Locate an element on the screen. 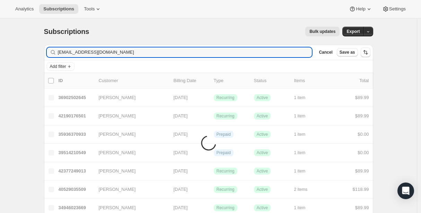  button: Export is located at coordinates (353, 32).